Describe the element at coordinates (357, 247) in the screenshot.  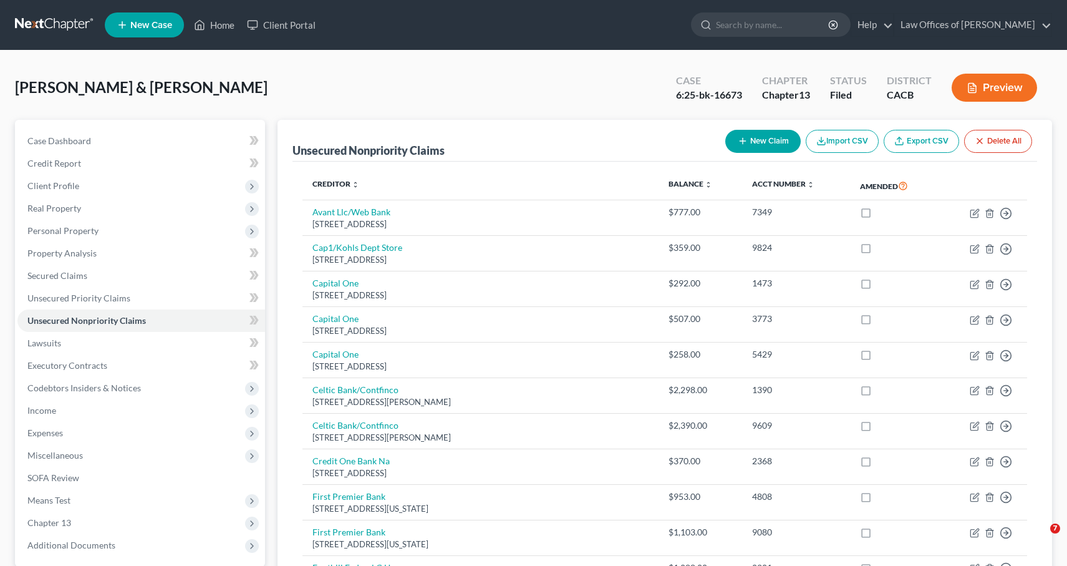
I see `a: Cap1/Kohls Dept Store` at that location.